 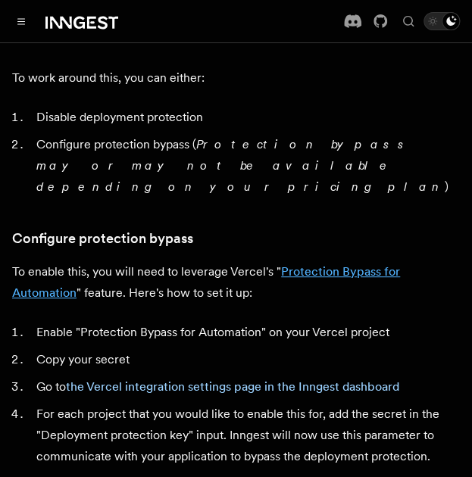 I want to click on li: Enable "Protection Bypass for Automation" on your Vercel project, so click(x=246, y=333).